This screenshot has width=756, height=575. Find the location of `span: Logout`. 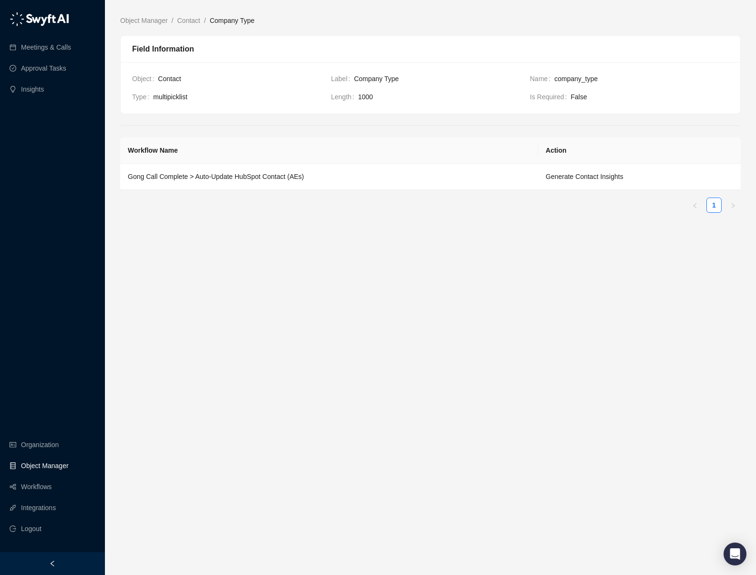

span: Logout is located at coordinates (31, 529).